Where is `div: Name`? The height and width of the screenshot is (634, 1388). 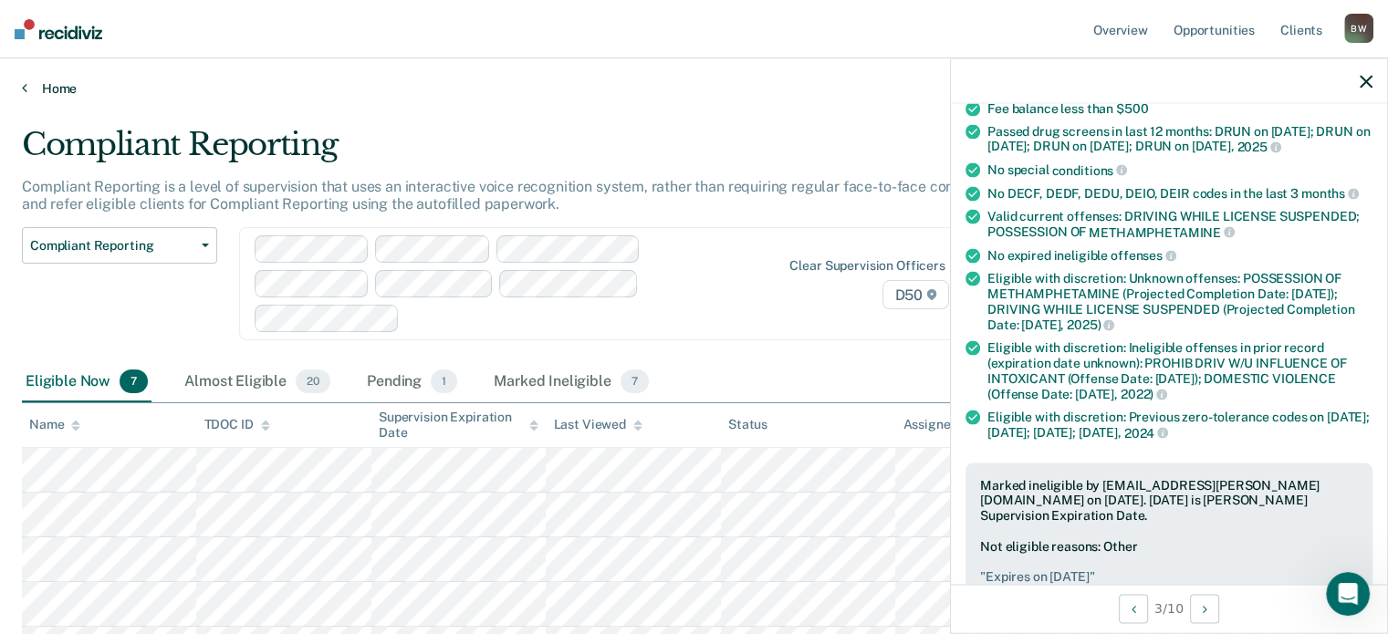 div: Name is located at coordinates (55, 424).